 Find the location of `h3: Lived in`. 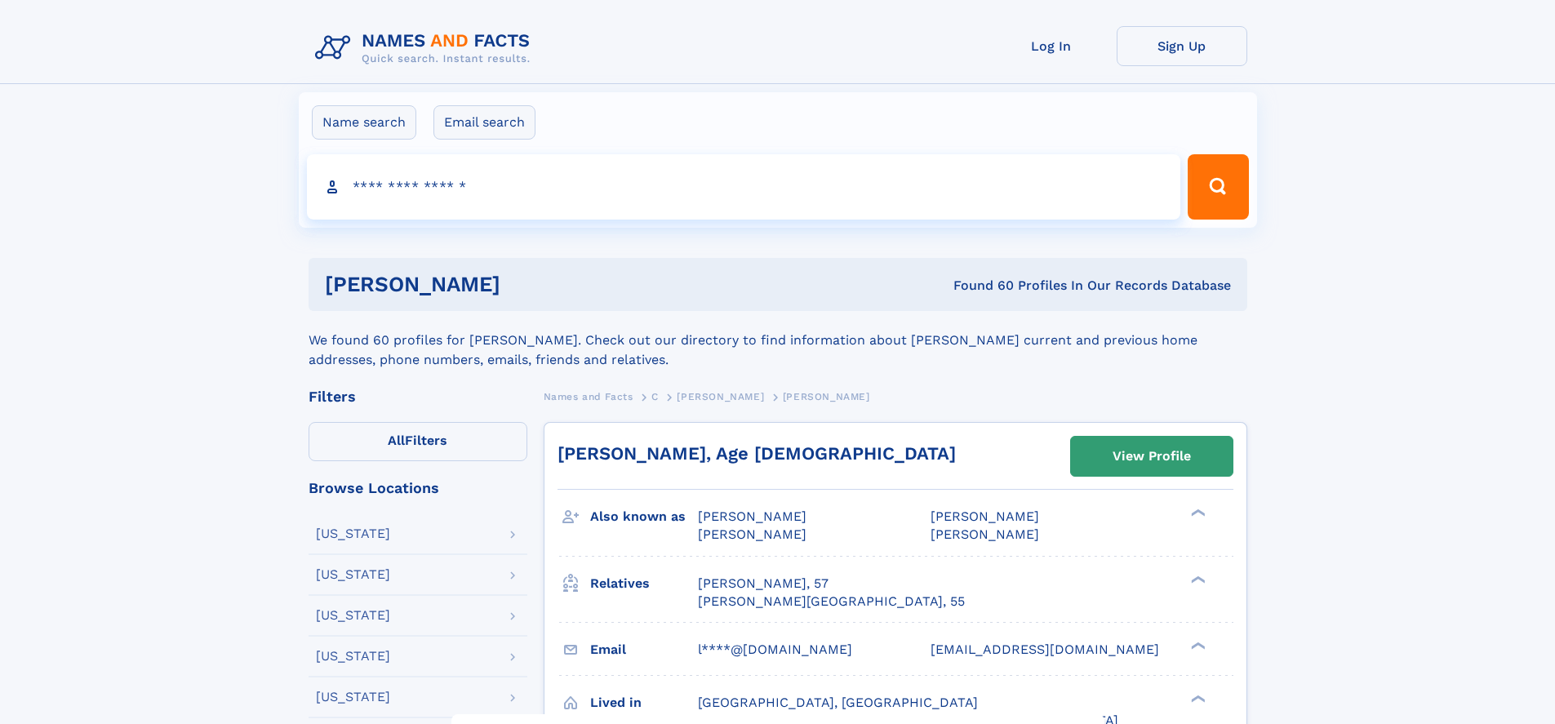

h3: Lived in is located at coordinates (644, 703).